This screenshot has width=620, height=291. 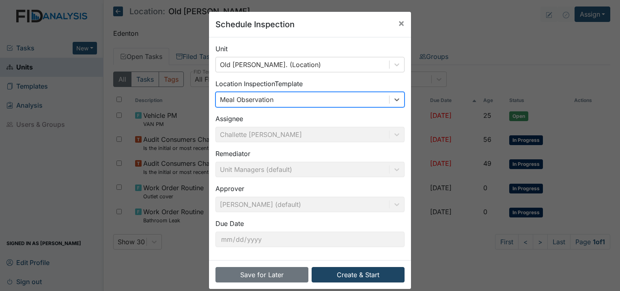 I want to click on label: Approver, so click(x=230, y=188).